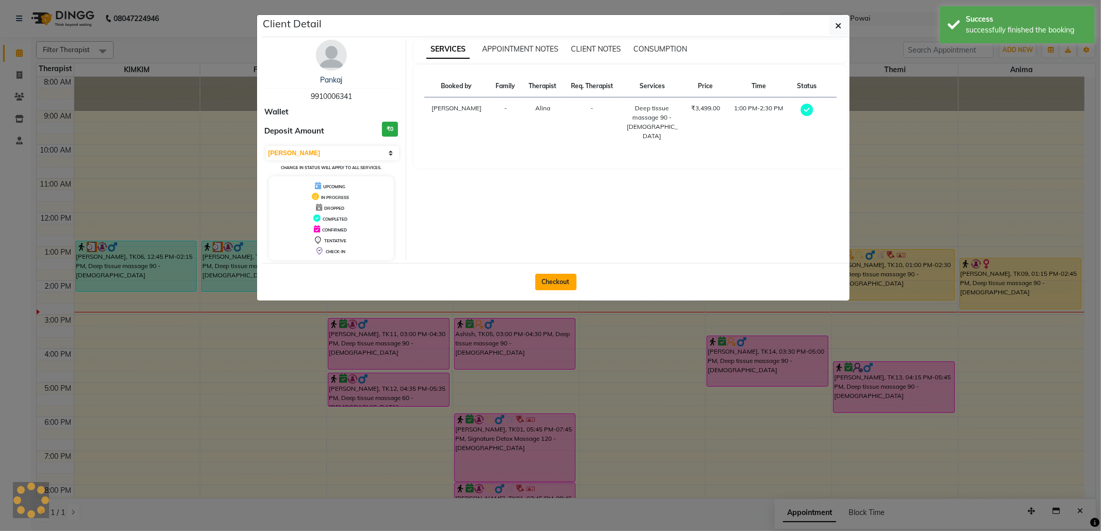 The image size is (1101, 531). I want to click on th: Therapist, so click(542, 86).